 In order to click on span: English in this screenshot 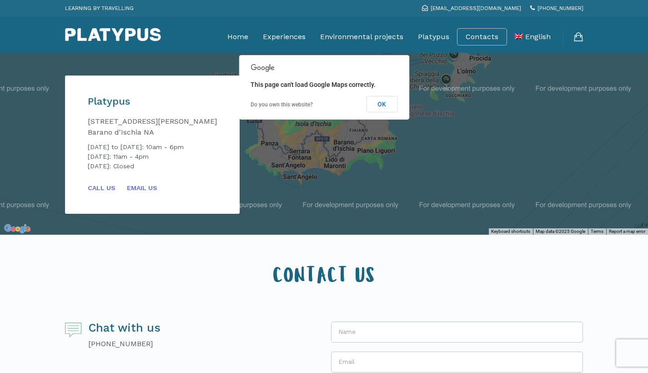, I will do `click(538, 36)`.